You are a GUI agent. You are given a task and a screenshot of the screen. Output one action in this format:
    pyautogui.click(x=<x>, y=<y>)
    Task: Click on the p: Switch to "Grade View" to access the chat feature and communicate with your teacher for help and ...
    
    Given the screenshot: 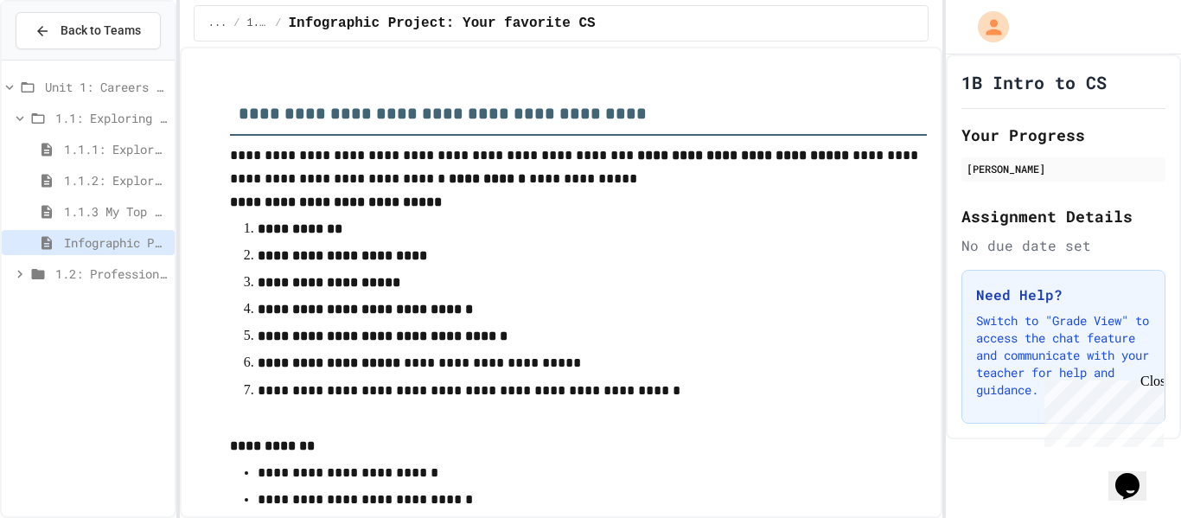 What is the action you would take?
    pyautogui.click(x=1063, y=355)
    